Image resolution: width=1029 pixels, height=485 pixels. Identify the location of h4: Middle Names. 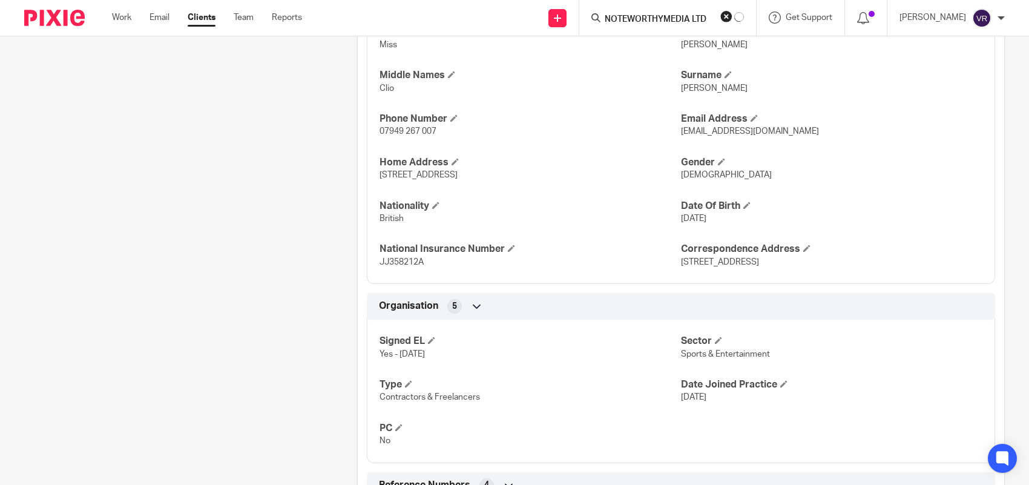
(530, 75).